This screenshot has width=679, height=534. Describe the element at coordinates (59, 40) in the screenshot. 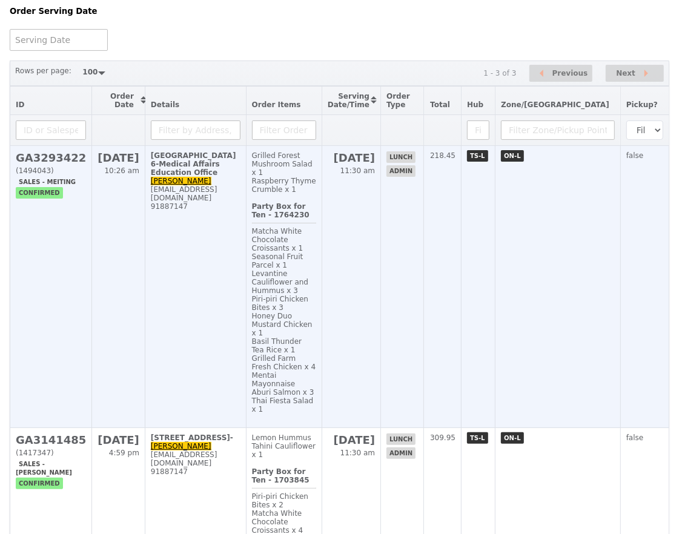

I see `input: Serving Date` at that location.